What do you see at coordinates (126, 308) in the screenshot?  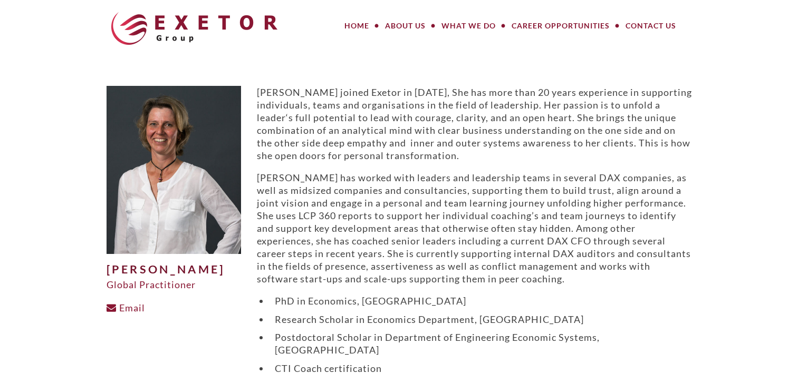 I see `a: Email` at bounding box center [126, 308].